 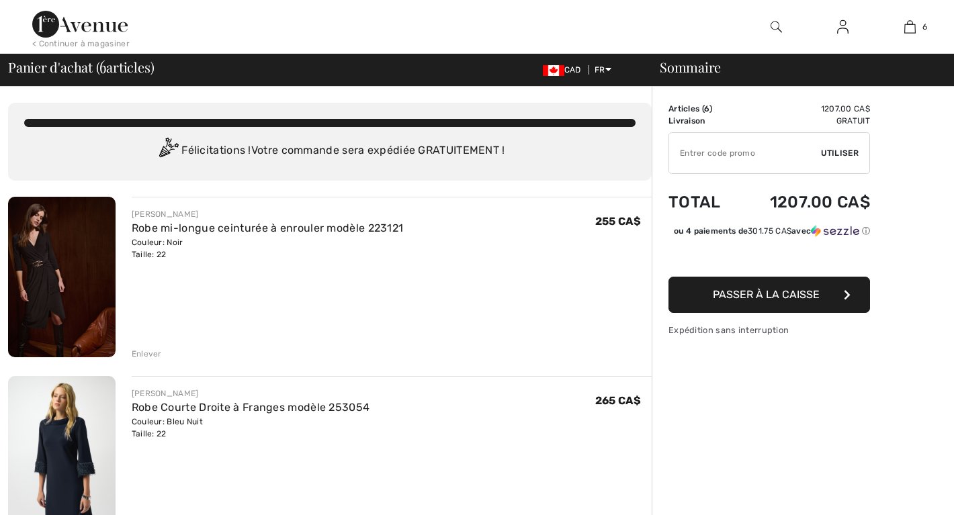 I want to click on div: Expédition sans interruption, so click(x=769, y=330).